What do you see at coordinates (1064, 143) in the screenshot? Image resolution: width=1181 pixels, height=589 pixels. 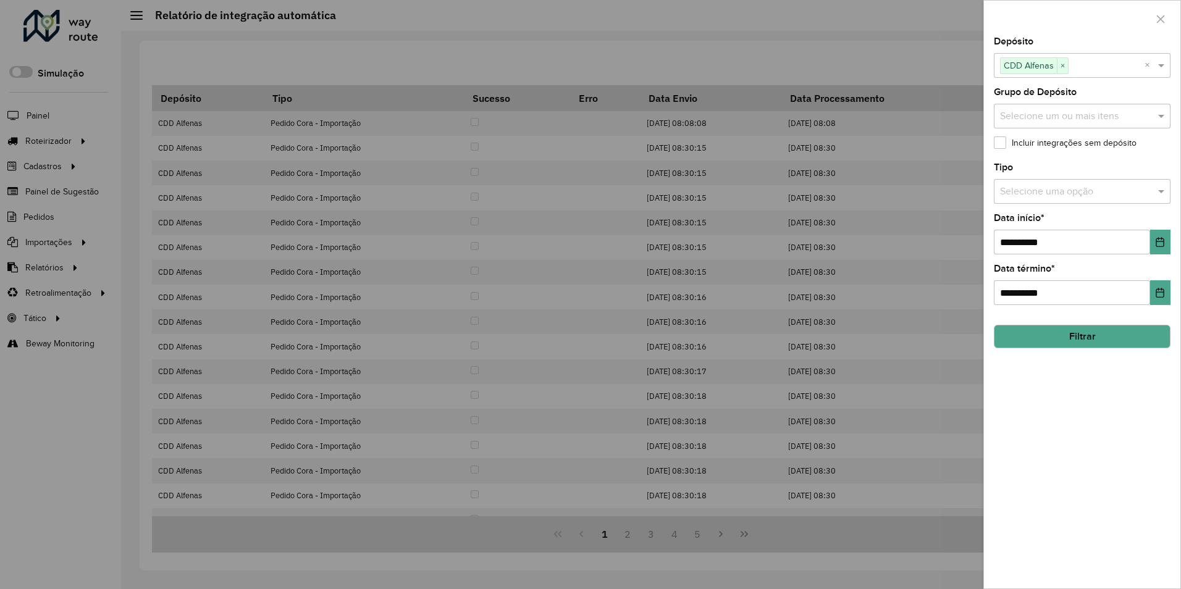 I see `label: Incluir integrações sem depósito` at bounding box center [1064, 143].